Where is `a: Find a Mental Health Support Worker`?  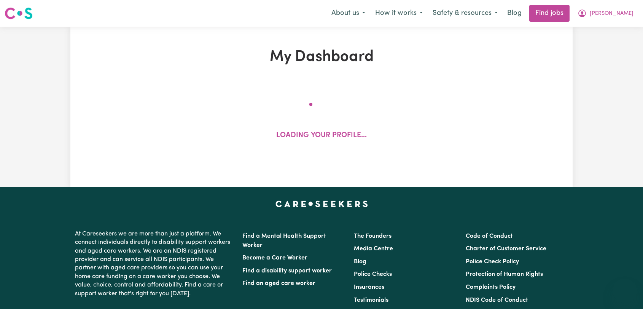 a: Find a Mental Health Support Worker is located at coordinates (284, 241).